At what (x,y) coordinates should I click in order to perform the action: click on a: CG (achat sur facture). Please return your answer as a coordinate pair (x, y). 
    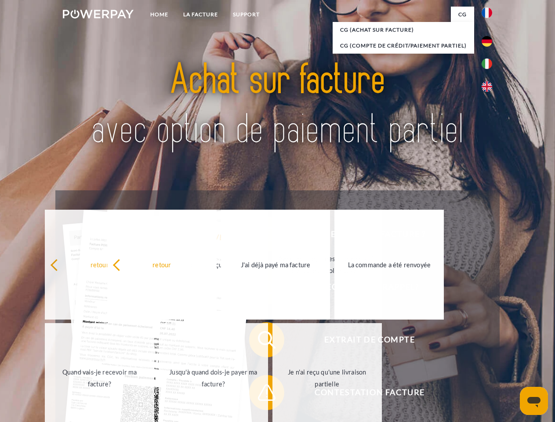
    Looking at the image, I should click on (403, 30).